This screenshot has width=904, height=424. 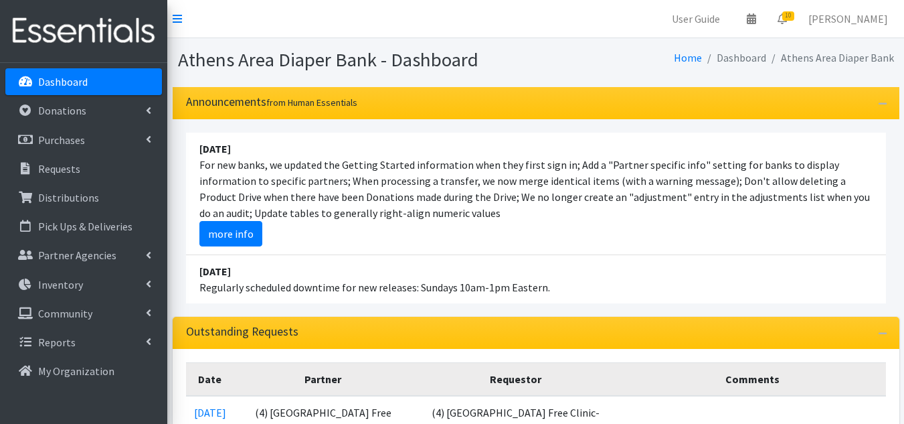 What do you see at coordinates (696, 19) in the screenshot?
I see `a: User Guide` at bounding box center [696, 19].